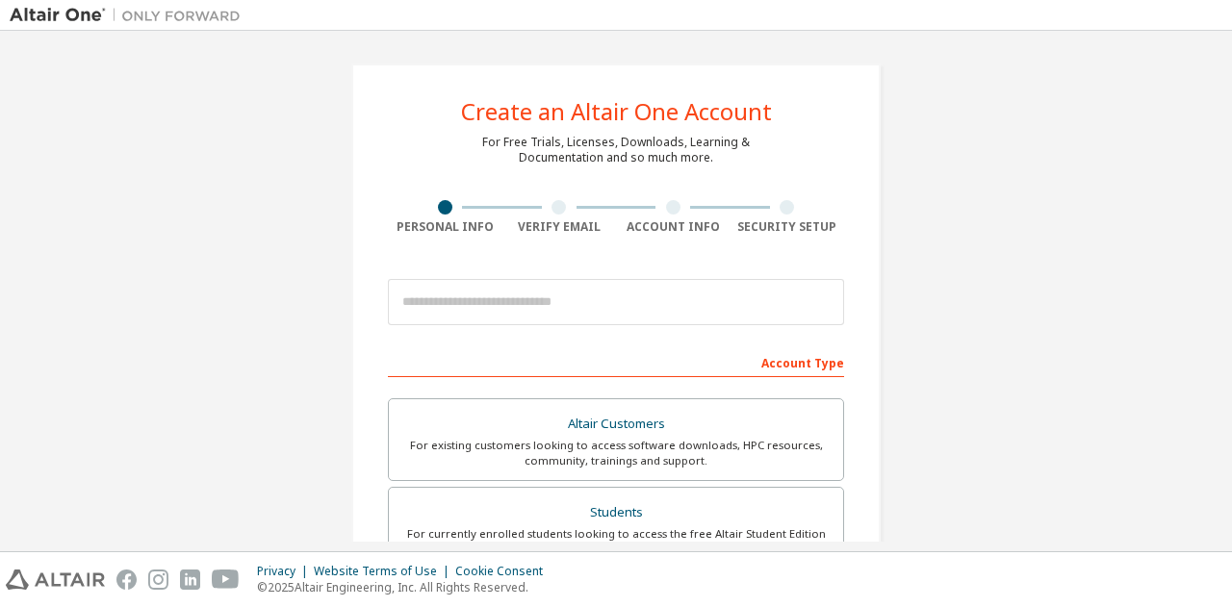  Describe the element at coordinates (616, 112) in the screenshot. I see `div: Create an Altair One Account` at that location.